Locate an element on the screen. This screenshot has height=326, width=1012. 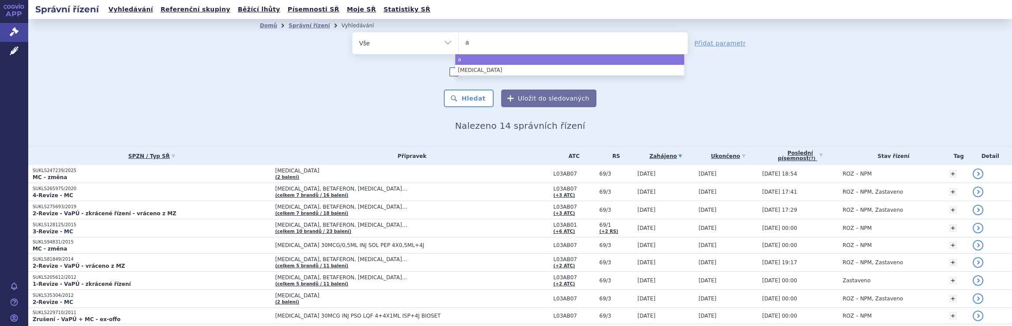
p: SUKLS35304/2012 is located at coordinates (152, 296).